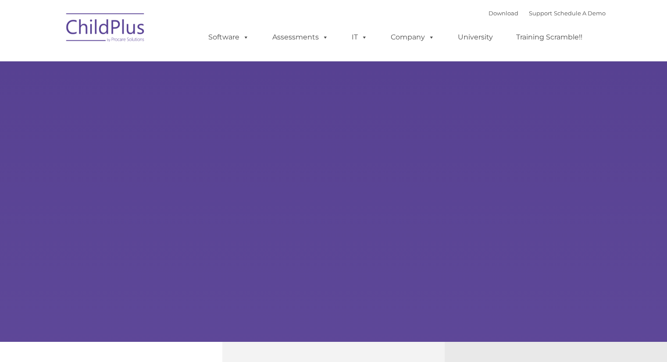 The height and width of the screenshot is (362, 667). What do you see at coordinates (300, 37) in the screenshot?
I see `a: Assessments` at bounding box center [300, 37].